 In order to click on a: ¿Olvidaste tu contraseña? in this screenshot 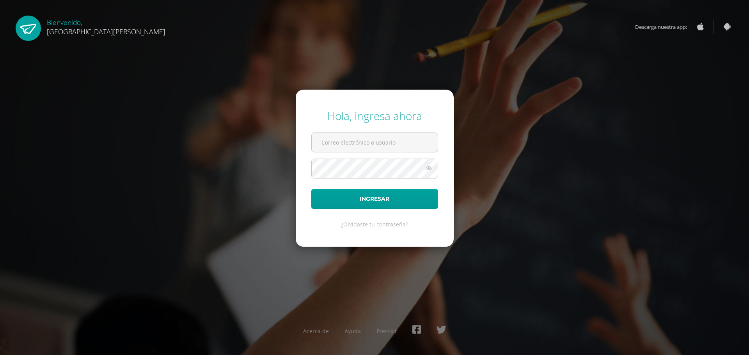, I will do `click(374, 224)`.